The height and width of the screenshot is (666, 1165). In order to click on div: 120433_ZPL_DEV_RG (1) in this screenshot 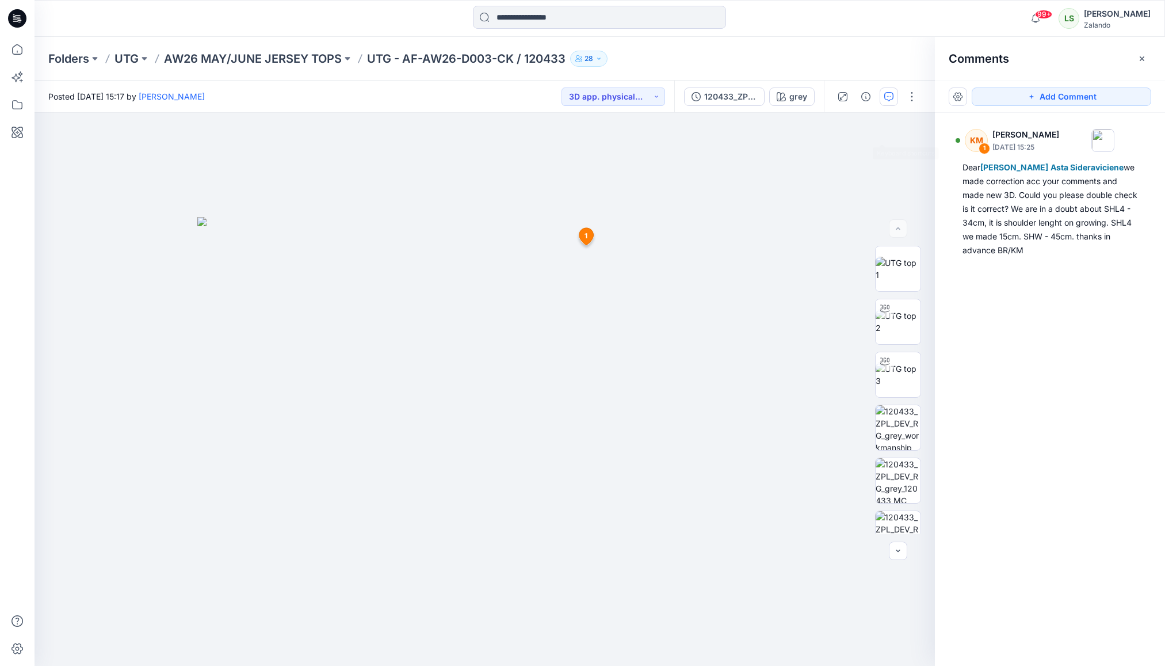, I will do `click(731, 97)`.